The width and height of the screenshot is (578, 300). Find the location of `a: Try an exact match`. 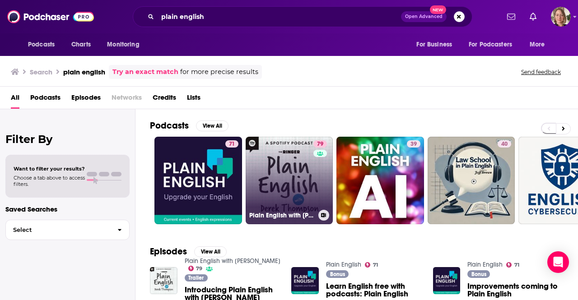

a: Try an exact match is located at coordinates (145, 72).